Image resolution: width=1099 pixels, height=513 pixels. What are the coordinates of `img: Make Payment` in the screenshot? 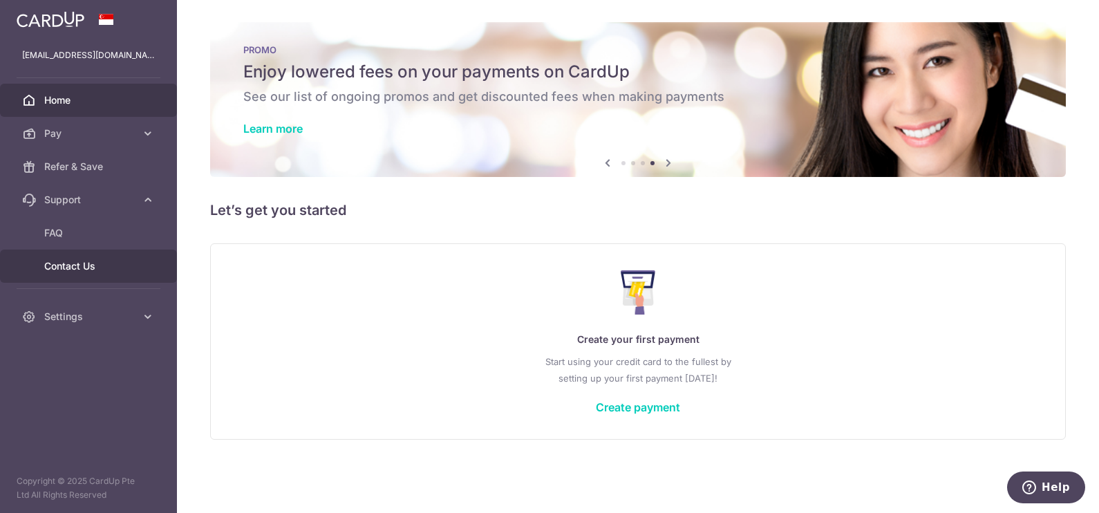 It's located at (638, 292).